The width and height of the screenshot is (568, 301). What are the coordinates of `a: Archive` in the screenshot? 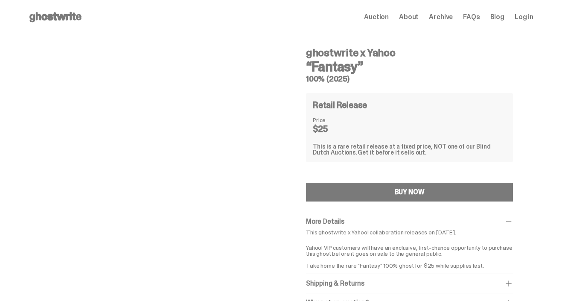 It's located at (441, 17).